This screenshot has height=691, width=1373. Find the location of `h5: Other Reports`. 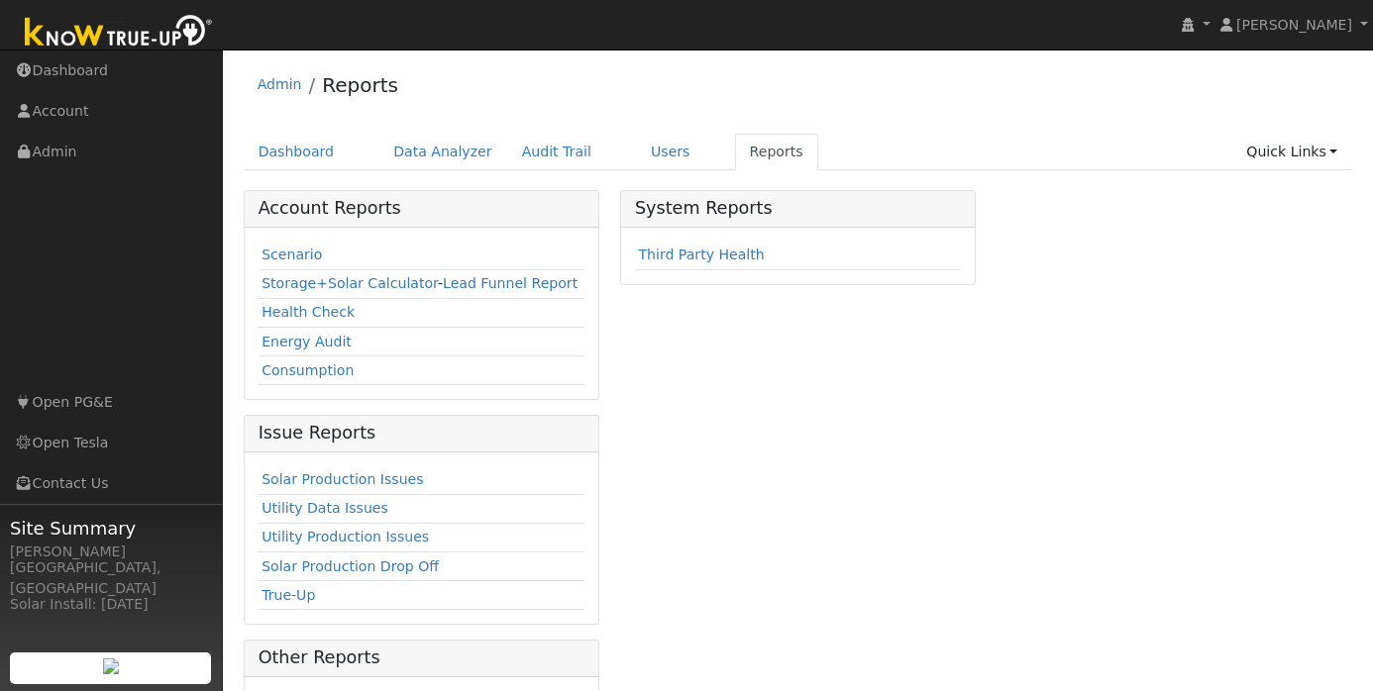

h5: Other Reports is located at coordinates (421, 658).